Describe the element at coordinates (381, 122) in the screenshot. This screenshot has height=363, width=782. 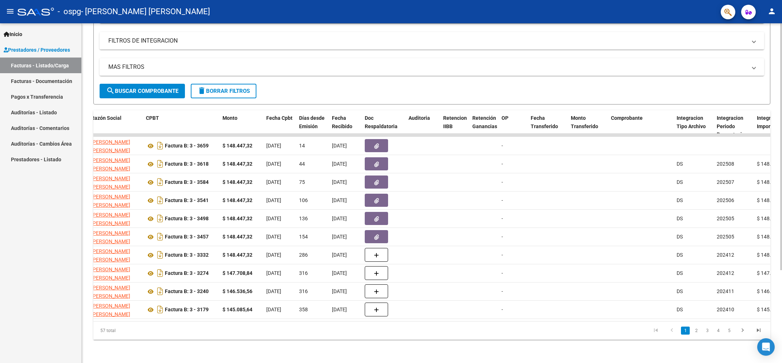
I see `span: Doc Respaldatoria` at that location.